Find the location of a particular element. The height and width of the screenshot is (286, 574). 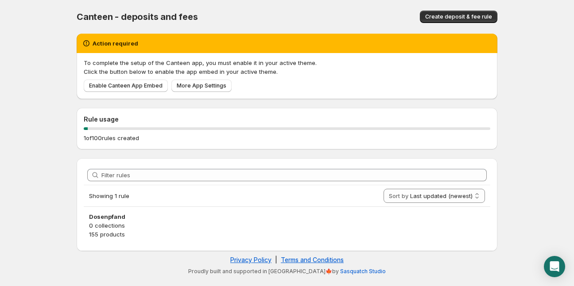

p: 155 products is located at coordinates (287, 235).